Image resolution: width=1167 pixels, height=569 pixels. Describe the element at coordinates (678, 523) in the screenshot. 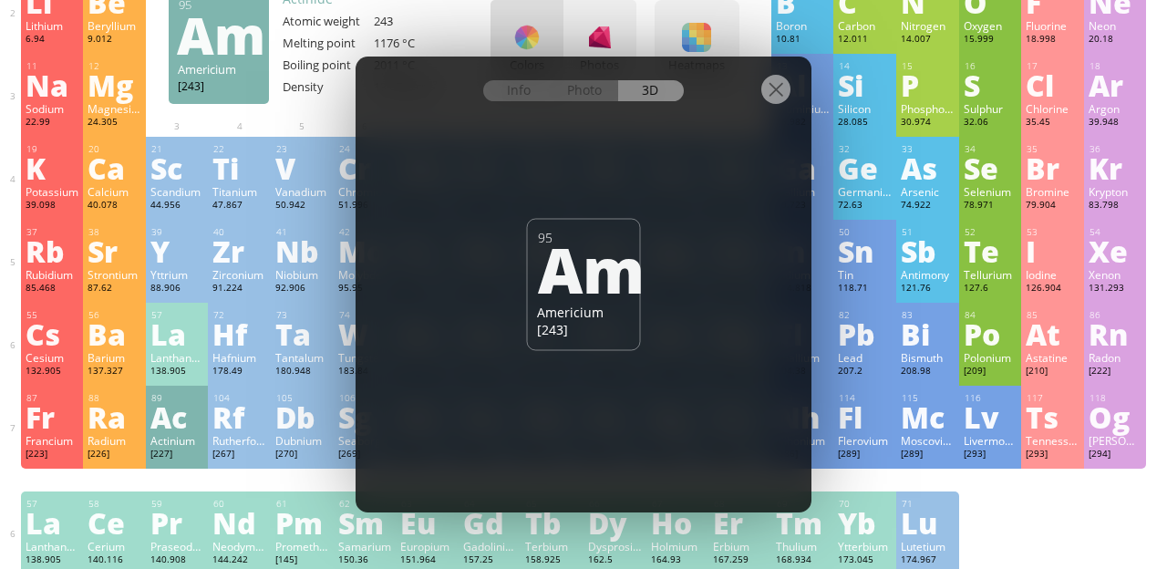

I see `div: Ho` at that location.